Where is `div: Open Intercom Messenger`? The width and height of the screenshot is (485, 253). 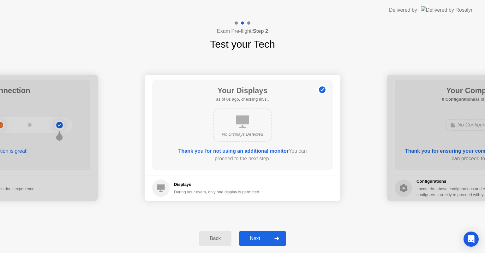 div: Open Intercom Messenger is located at coordinates (471, 239).